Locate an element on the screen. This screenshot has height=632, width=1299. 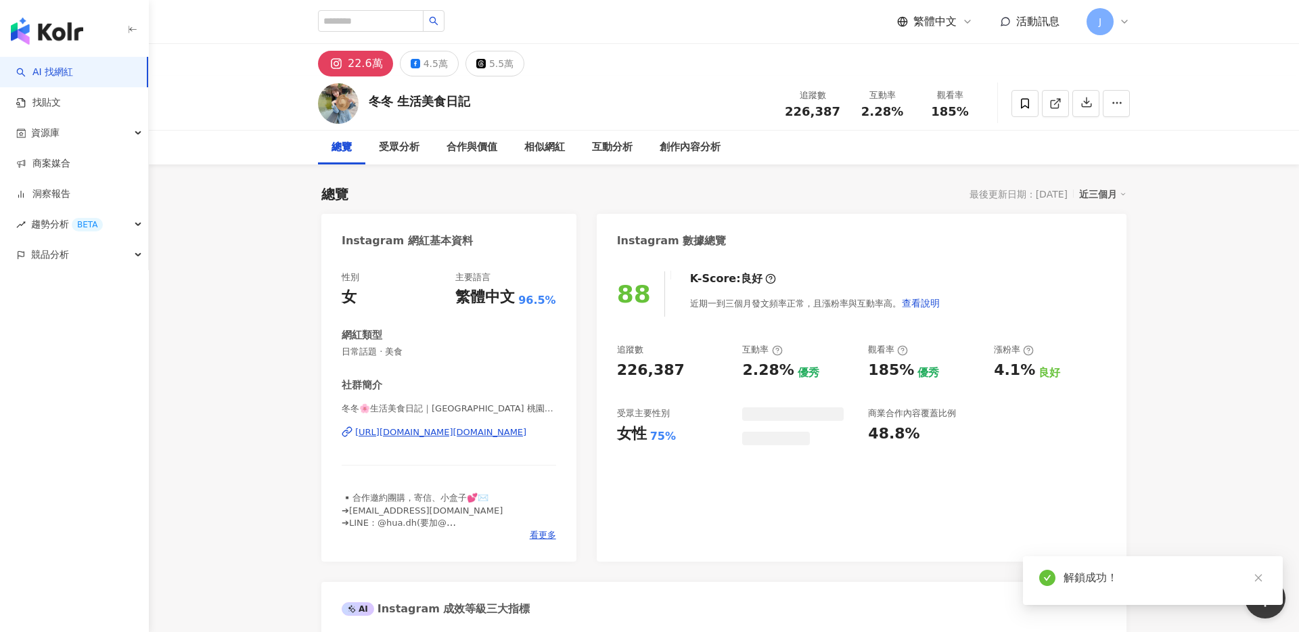
button: 4.5萬 is located at coordinates (429, 64).